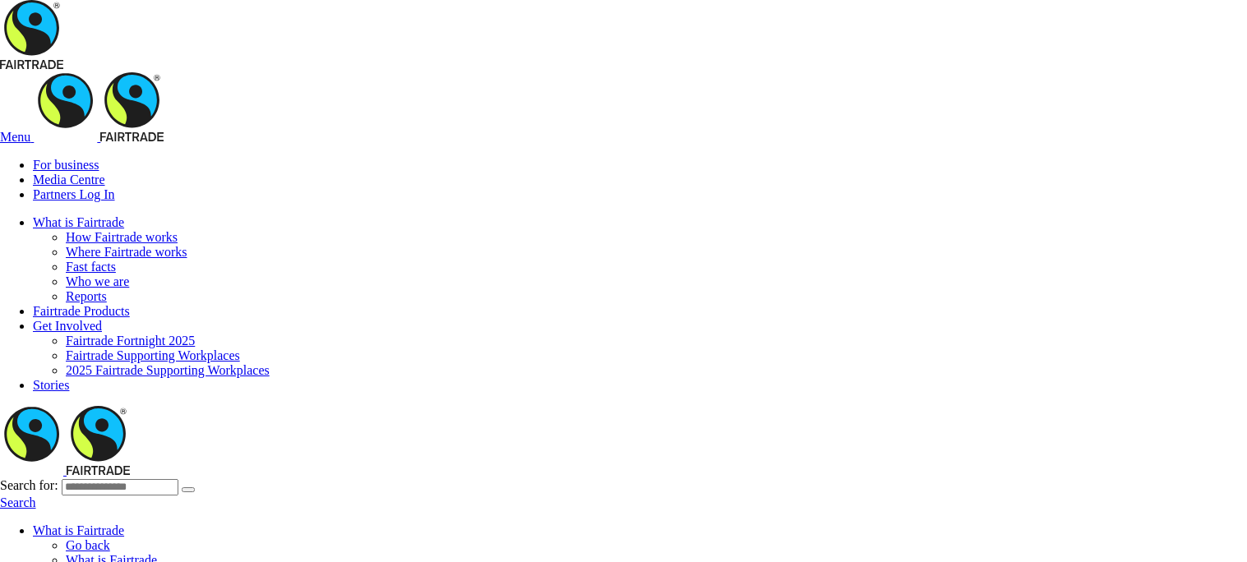 This screenshot has width=1247, height=562. What do you see at coordinates (51, 385) in the screenshot?
I see `a: Stories` at bounding box center [51, 385].